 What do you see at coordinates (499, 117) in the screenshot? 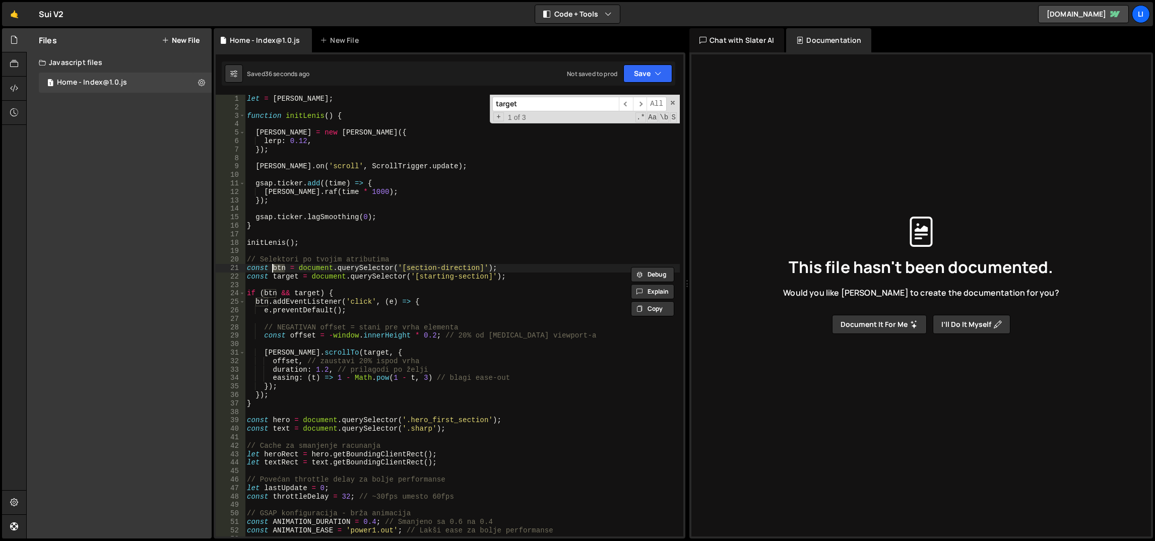
I see `span: Toggle Replace mode` at bounding box center [499, 117].